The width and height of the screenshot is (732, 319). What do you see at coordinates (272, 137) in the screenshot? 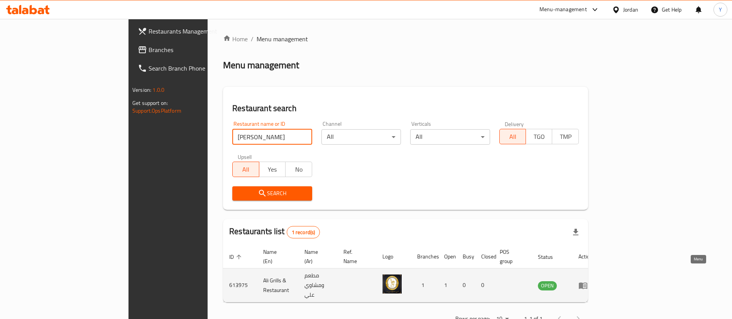
I see `input: Search for restaurant name or ID..` at bounding box center [272, 137].